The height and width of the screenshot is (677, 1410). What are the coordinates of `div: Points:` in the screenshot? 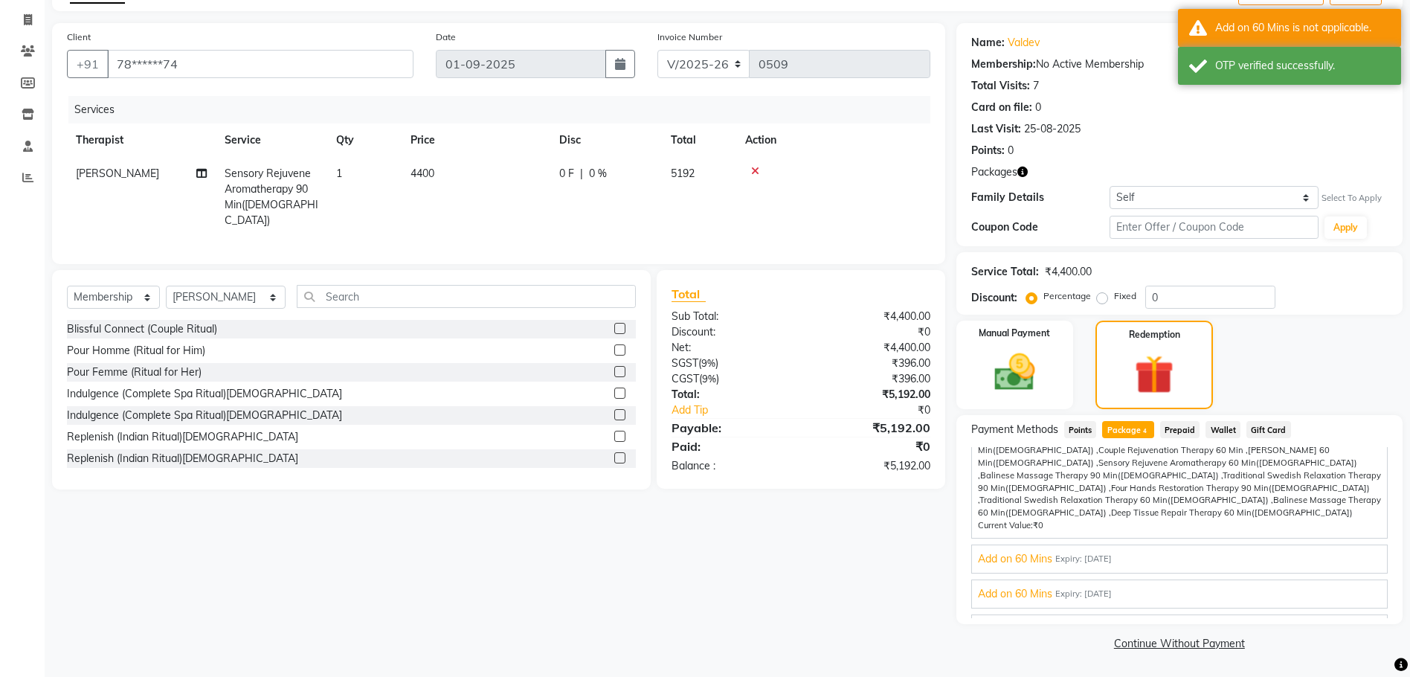 It's located at (988, 150).